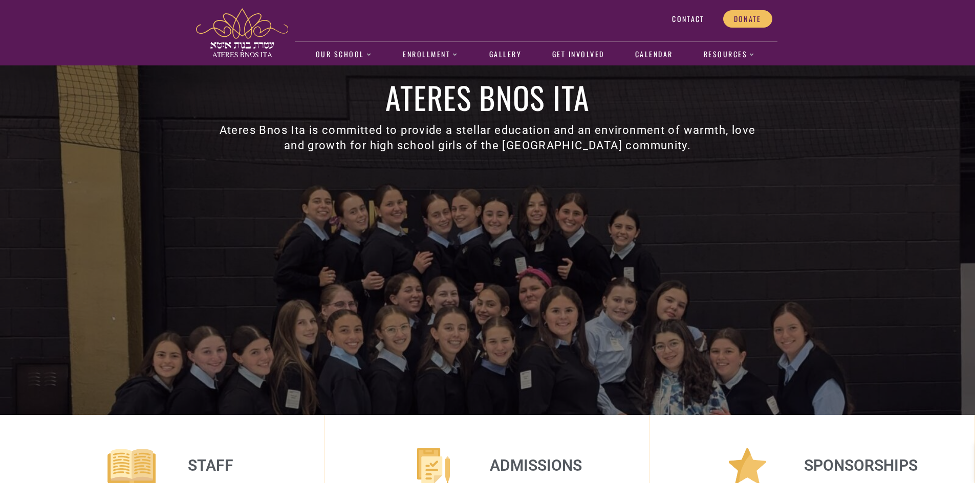 The width and height of the screenshot is (975, 483). What do you see at coordinates (729, 55) in the screenshot?
I see `a: Resources` at bounding box center [729, 55].